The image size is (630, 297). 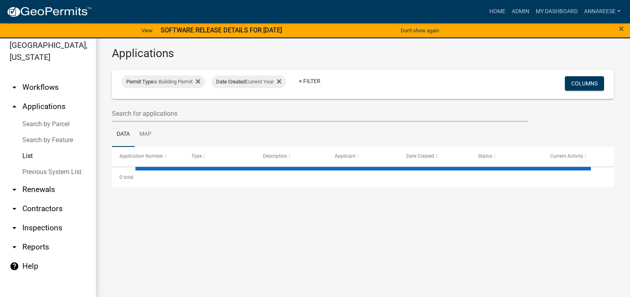 What do you see at coordinates (14, 107) in the screenshot?
I see `i: arrow_drop_up` at bounding box center [14, 107].